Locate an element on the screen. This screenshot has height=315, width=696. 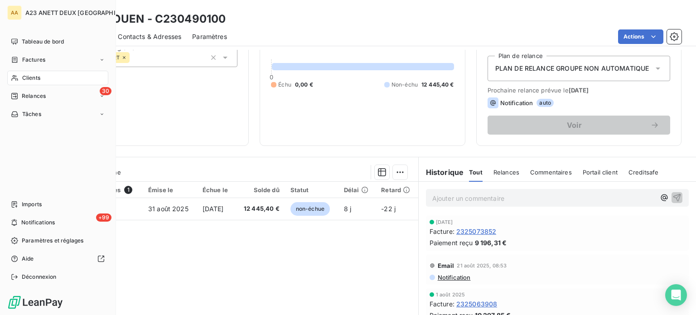
span: Email is located at coordinates (446, 265).